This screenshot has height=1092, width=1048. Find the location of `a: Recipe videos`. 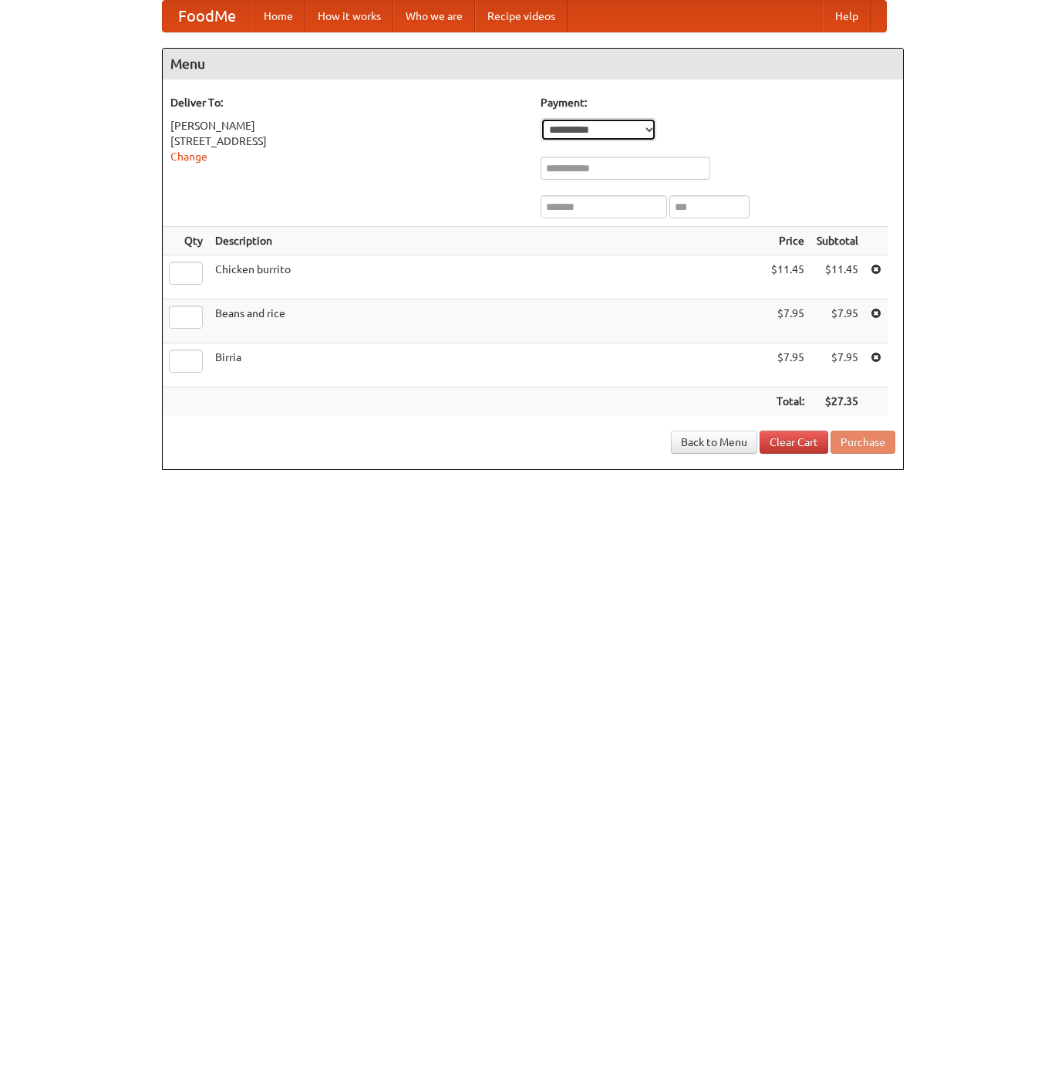

a: Recipe videos is located at coordinates (521, 16).